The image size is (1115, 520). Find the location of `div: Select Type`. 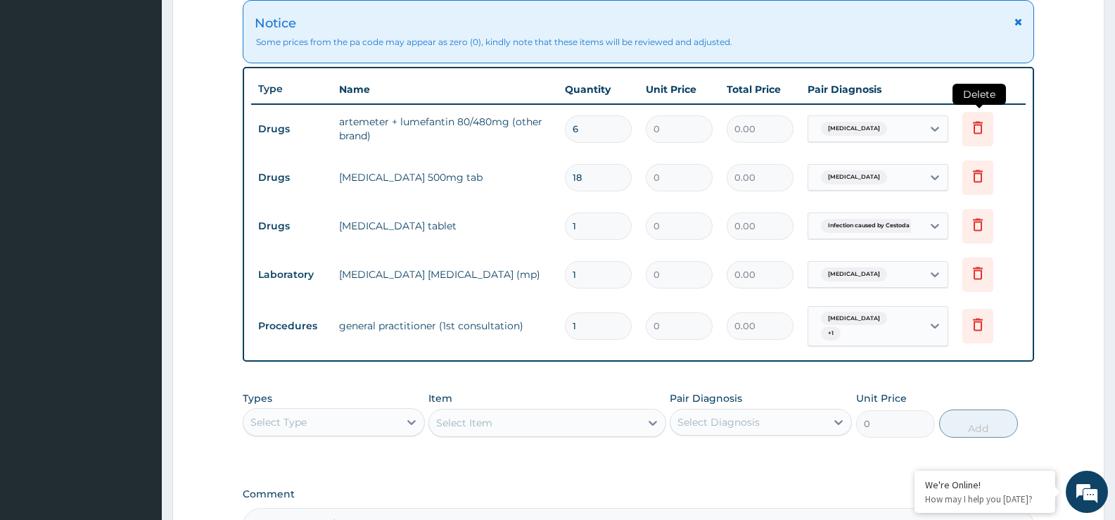

div: Select Type is located at coordinates (279, 422).